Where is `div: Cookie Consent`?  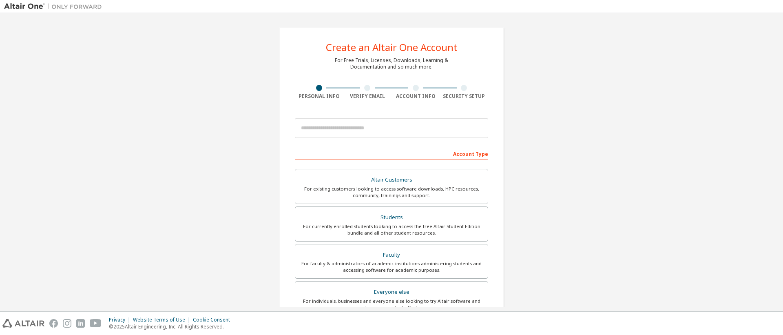 div: Cookie Consent is located at coordinates (214, 320).